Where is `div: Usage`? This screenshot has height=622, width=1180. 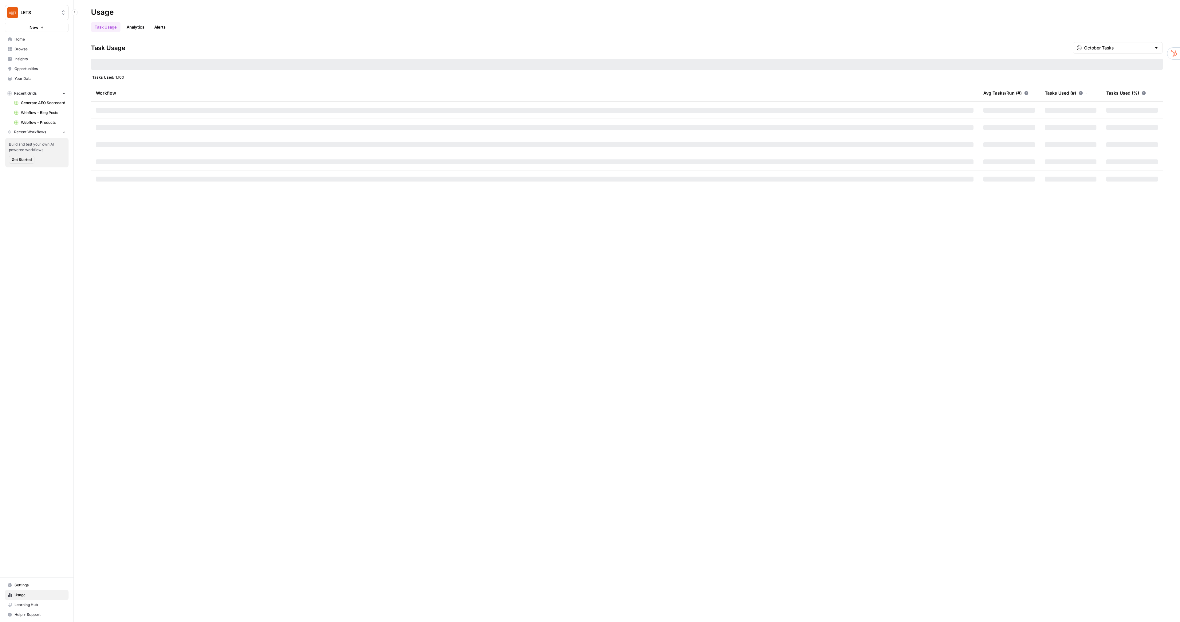
div: Usage is located at coordinates (102, 12).